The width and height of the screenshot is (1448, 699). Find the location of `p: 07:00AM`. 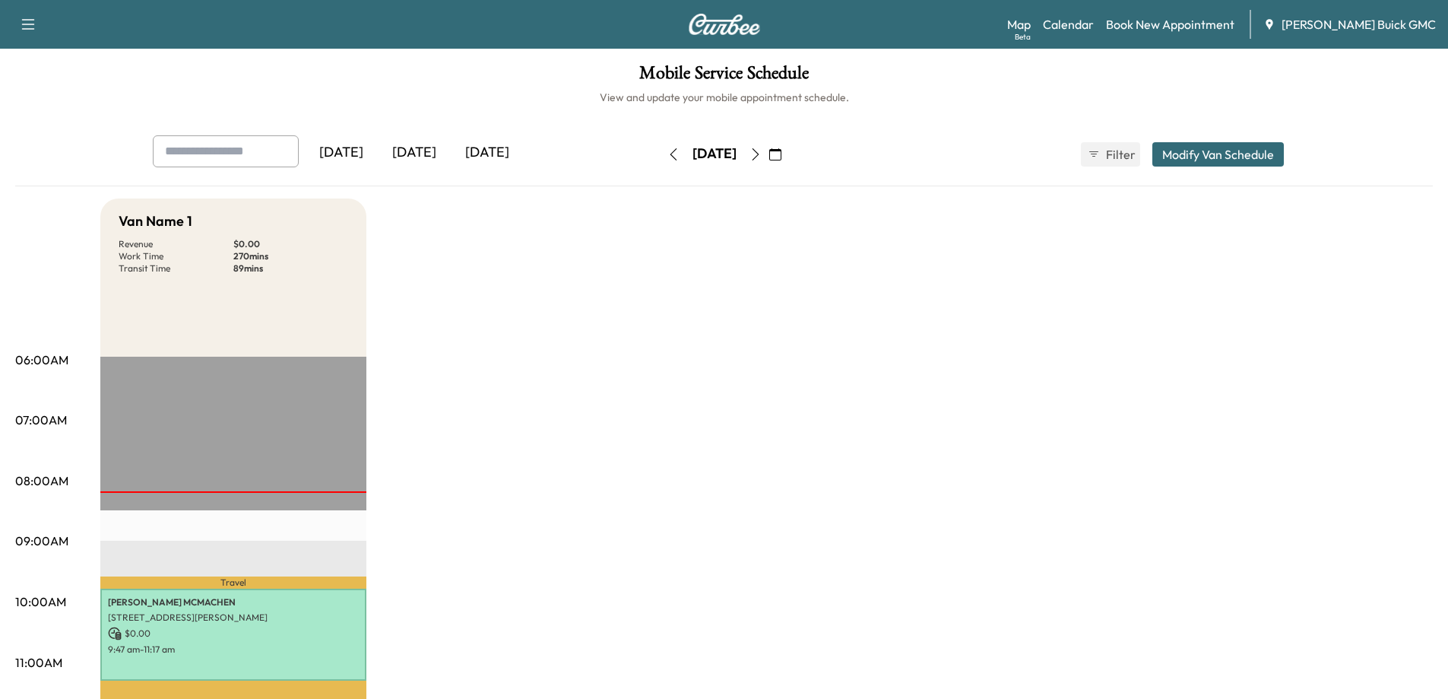

p: 07:00AM is located at coordinates (41, 420).